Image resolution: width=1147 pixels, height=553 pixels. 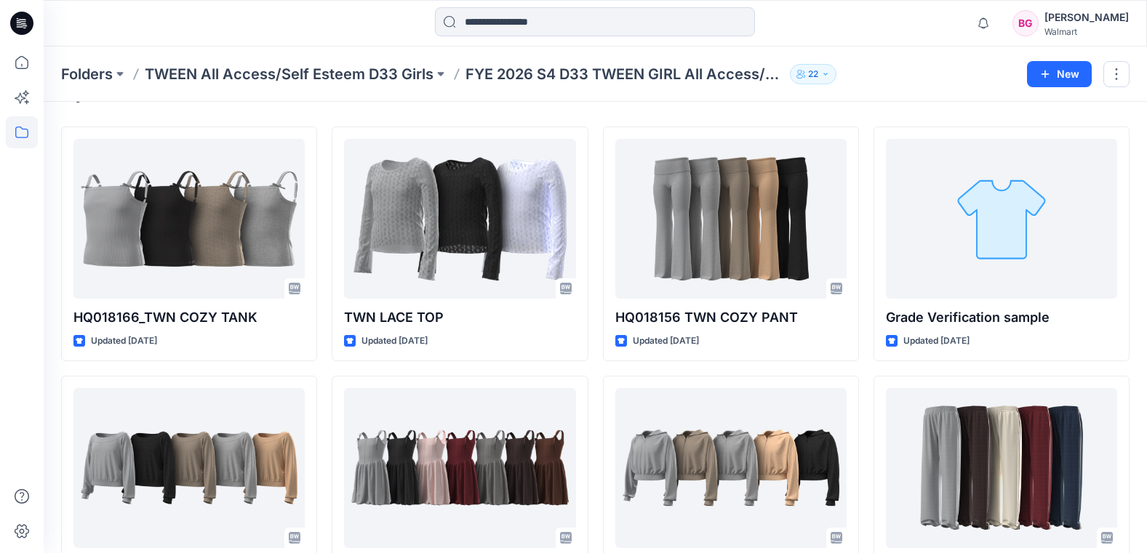 What do you see at coordinates (625, 74) in the screenshot?
I see `p: FYE 2026 S4 D33 TWEEN GIRL All Access/Self Esteem` at bounding box center [625, 74].